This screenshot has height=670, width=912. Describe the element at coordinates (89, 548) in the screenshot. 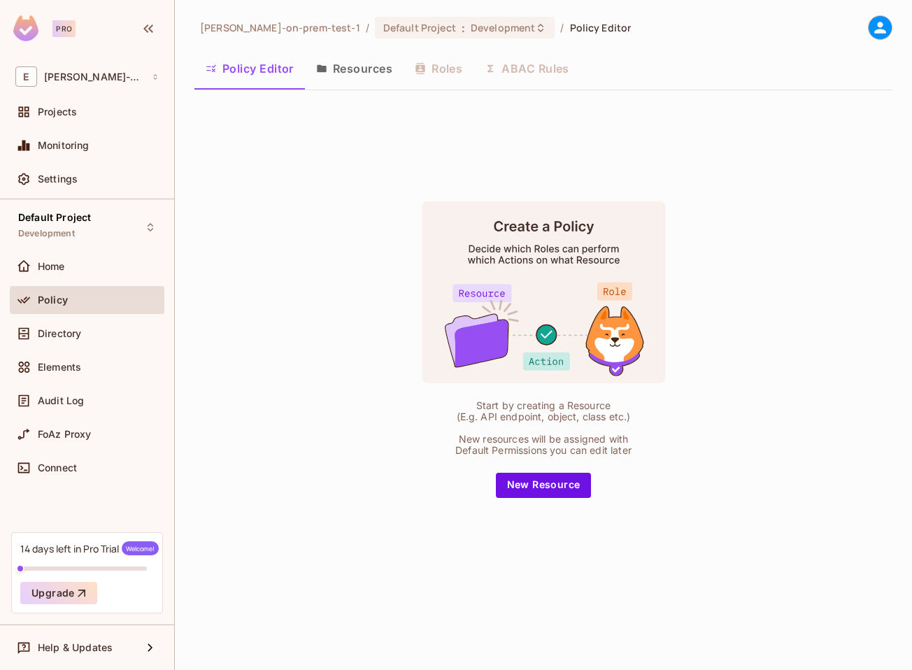

I see `div: 14 days left in Pro Trial` at that location.